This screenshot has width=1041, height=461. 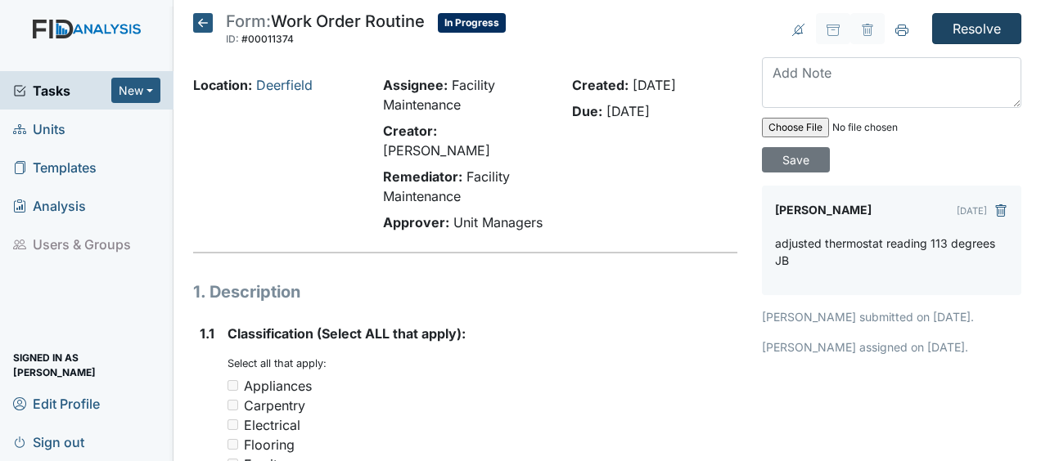 What do you see at coordinates (207, 334) in the screenshot?
I see `label: 1.1` at bounding box center [207, 334].